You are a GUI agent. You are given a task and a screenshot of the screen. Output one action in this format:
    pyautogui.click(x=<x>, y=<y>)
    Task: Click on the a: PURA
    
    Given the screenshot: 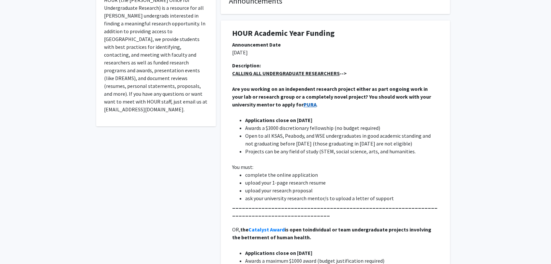 What is the action you would take?
    pyautogui.click(x=310, y=105)
    